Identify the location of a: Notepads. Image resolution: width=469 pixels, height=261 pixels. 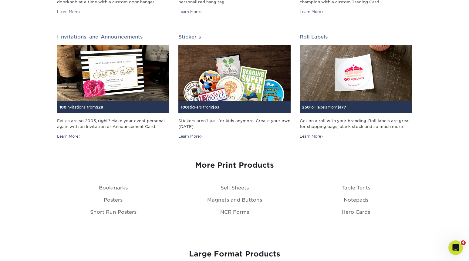
(355, 200).